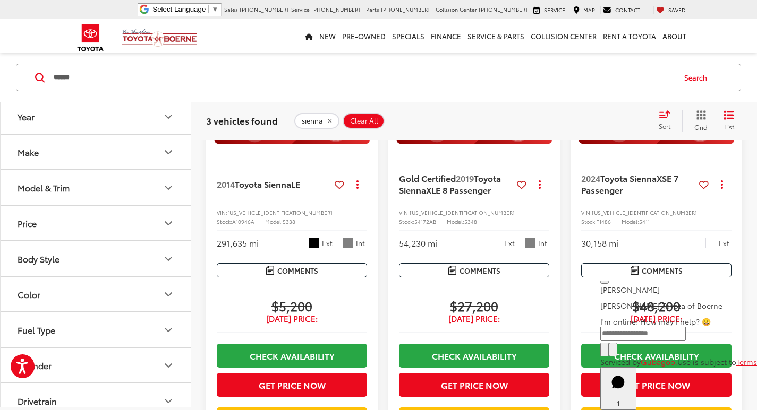 This screenshot has height=410, width=757. I want to click on a: Gubagoo., so click(658, 362).